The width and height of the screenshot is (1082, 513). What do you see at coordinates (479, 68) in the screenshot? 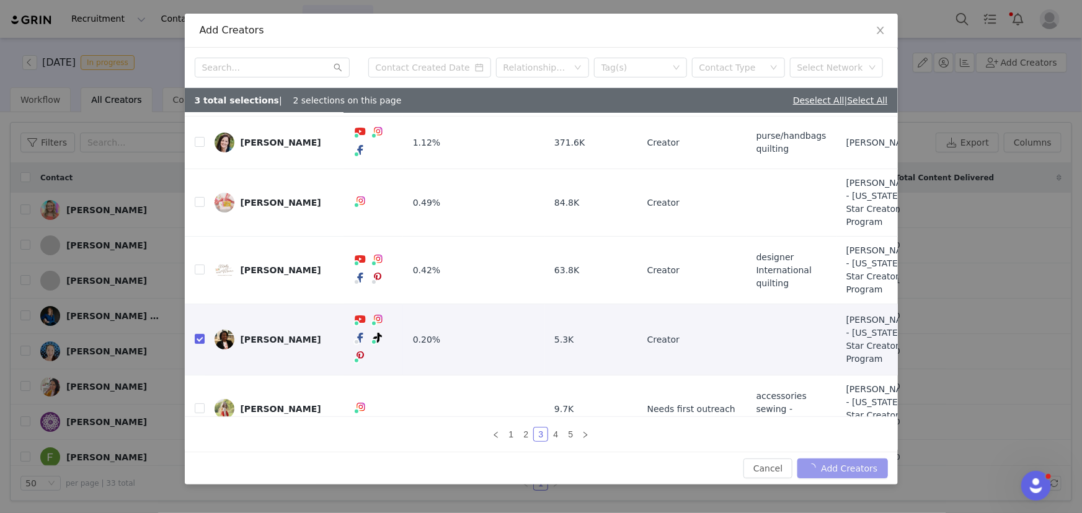
I see `i: icon: calendar` at bounding box center [479, 68].